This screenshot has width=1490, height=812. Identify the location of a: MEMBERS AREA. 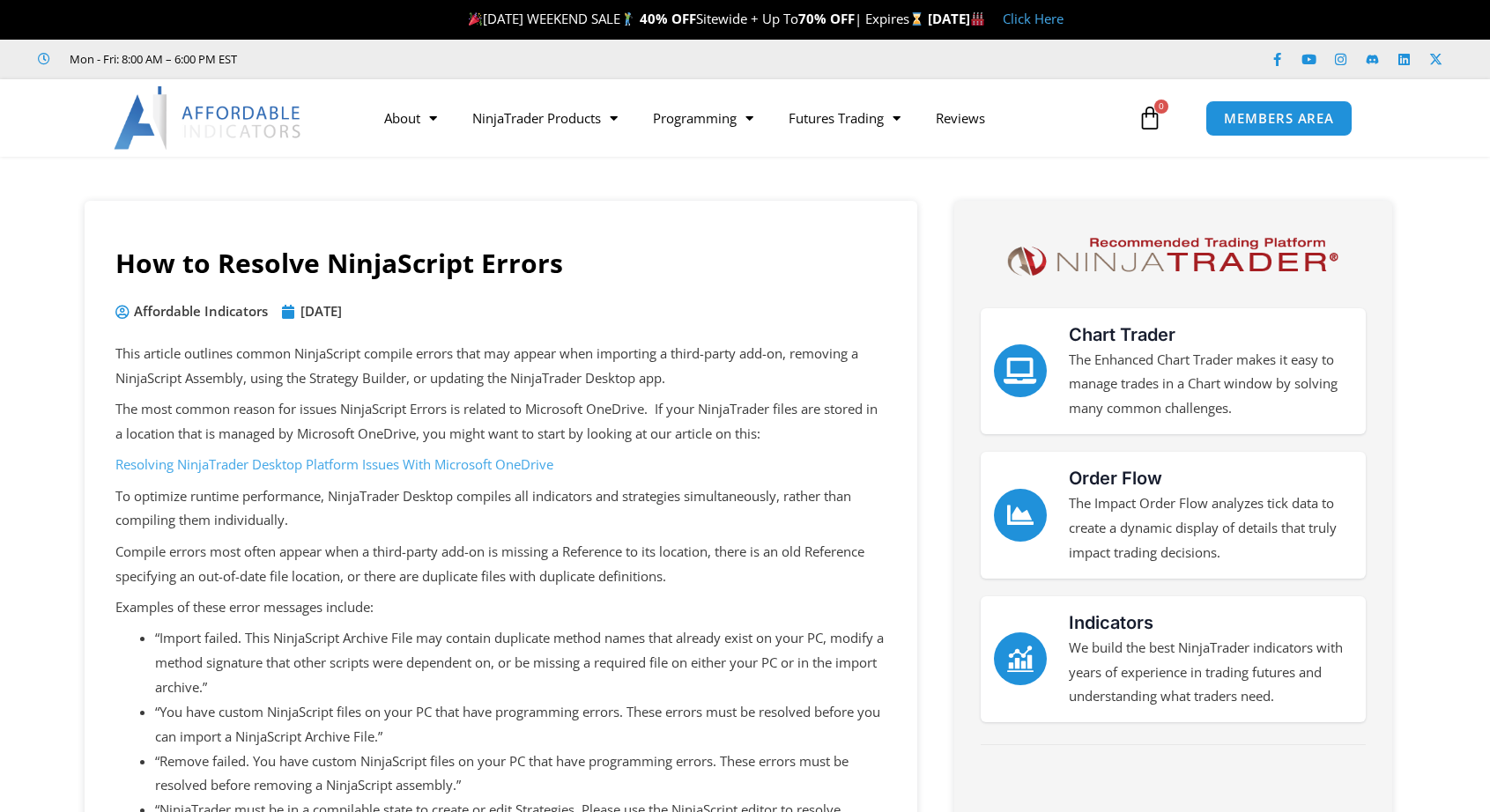
(1278, 118).